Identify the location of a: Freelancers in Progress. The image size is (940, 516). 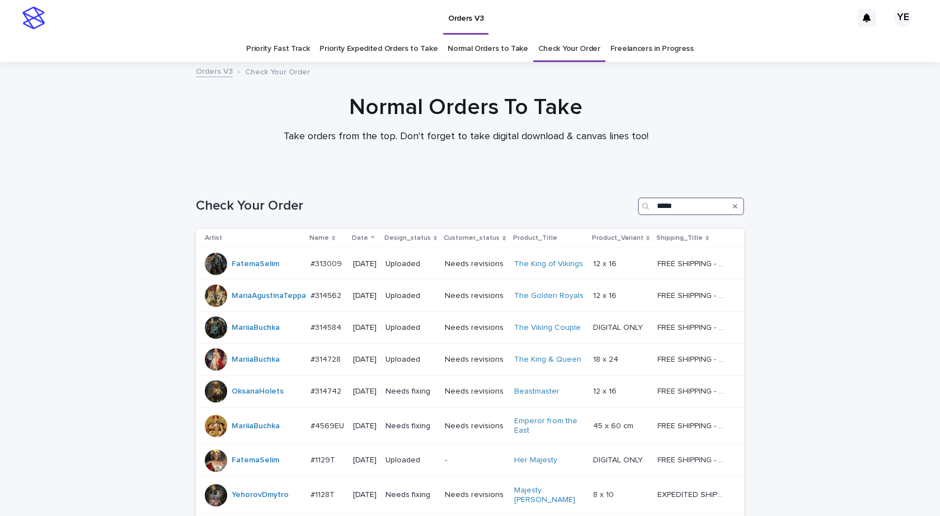
(652, 49).